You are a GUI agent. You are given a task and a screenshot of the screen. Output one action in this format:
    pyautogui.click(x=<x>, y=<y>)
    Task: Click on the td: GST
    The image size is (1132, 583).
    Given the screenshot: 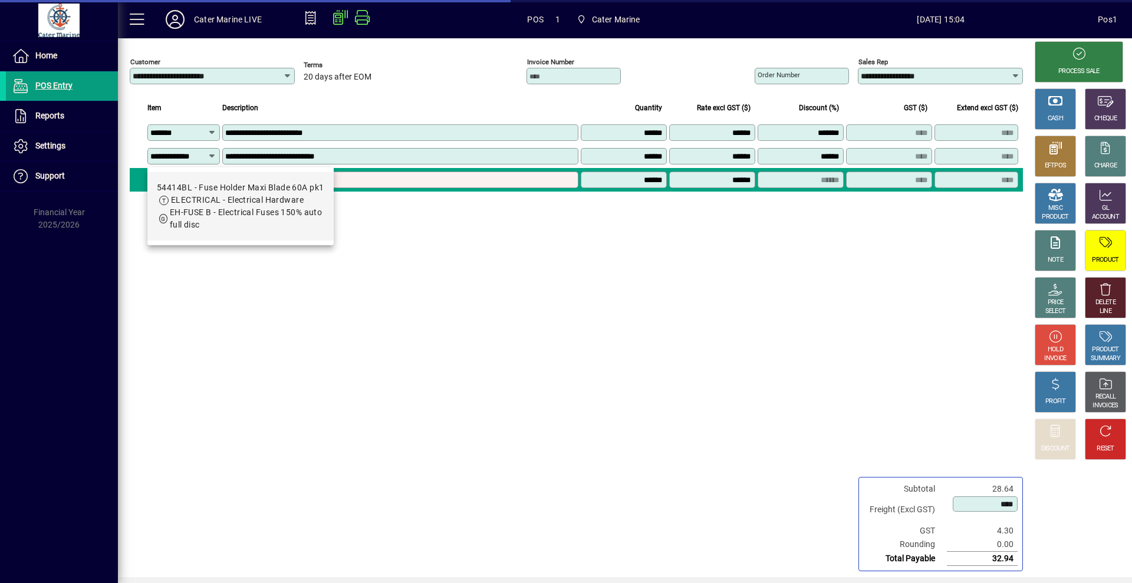 What is the action you would take?
    pyautogui.click(x=905, y=531)
    